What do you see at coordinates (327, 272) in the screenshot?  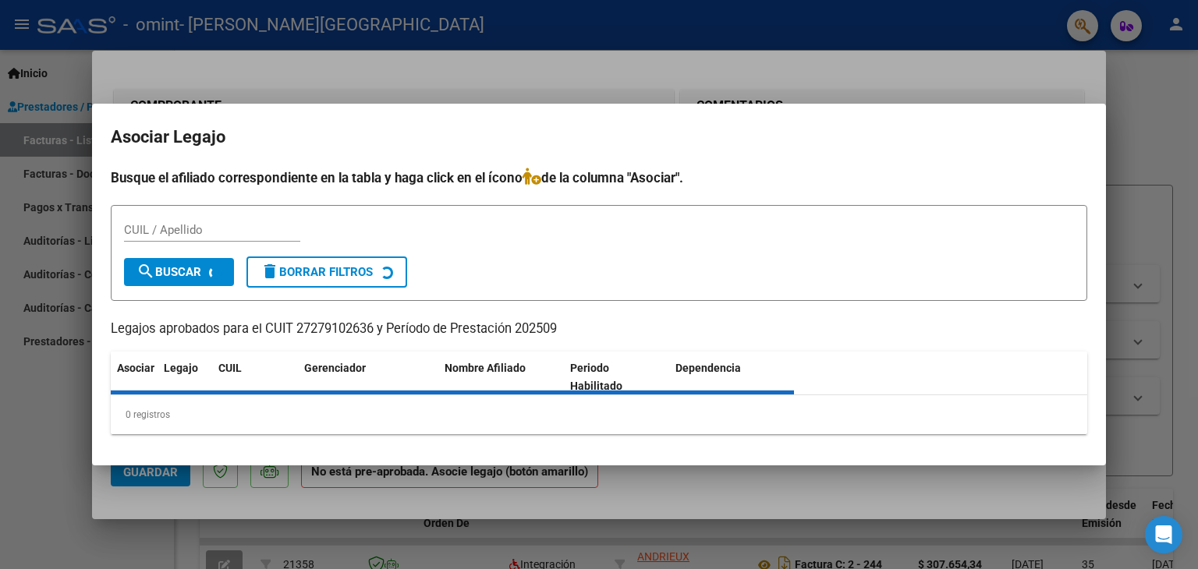 I see `button: Borrar Filtros` at bounding box center [327, 272].